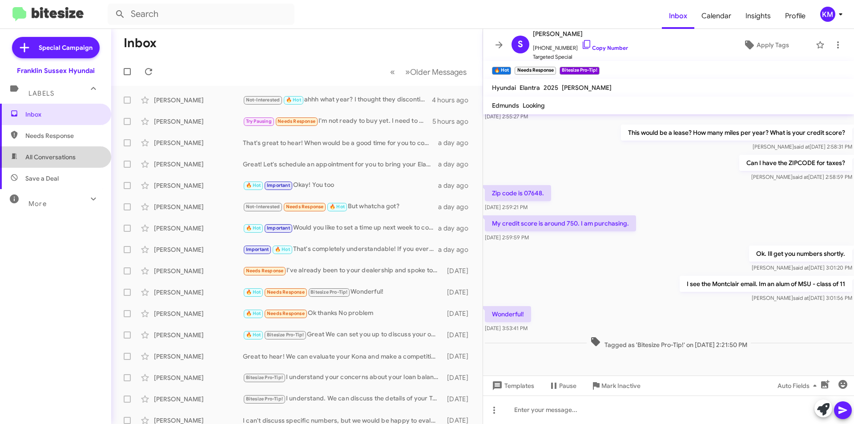 The height and width of the screenshot is (424, 854). Describe the element at coordinates (454, 100) in the screenshot. I see `div: 4 hours ago` at that location.